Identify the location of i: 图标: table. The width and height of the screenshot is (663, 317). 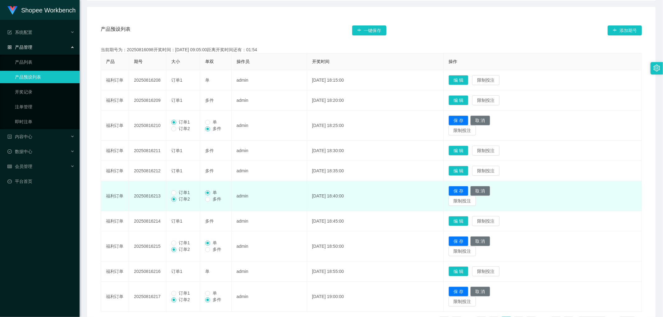
(10, 167).